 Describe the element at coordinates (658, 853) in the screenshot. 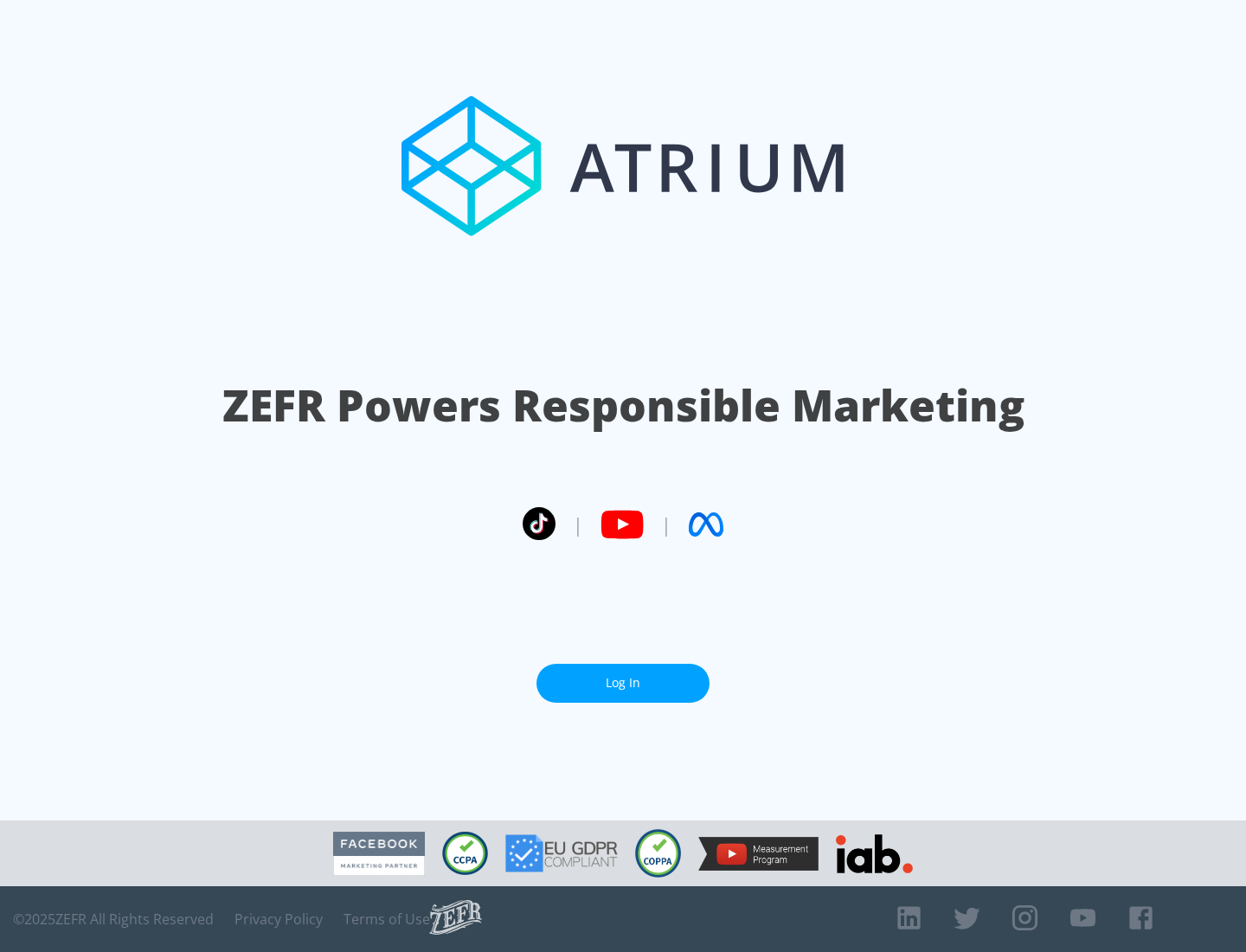

I see `img: COPPA Compliant` at that location.